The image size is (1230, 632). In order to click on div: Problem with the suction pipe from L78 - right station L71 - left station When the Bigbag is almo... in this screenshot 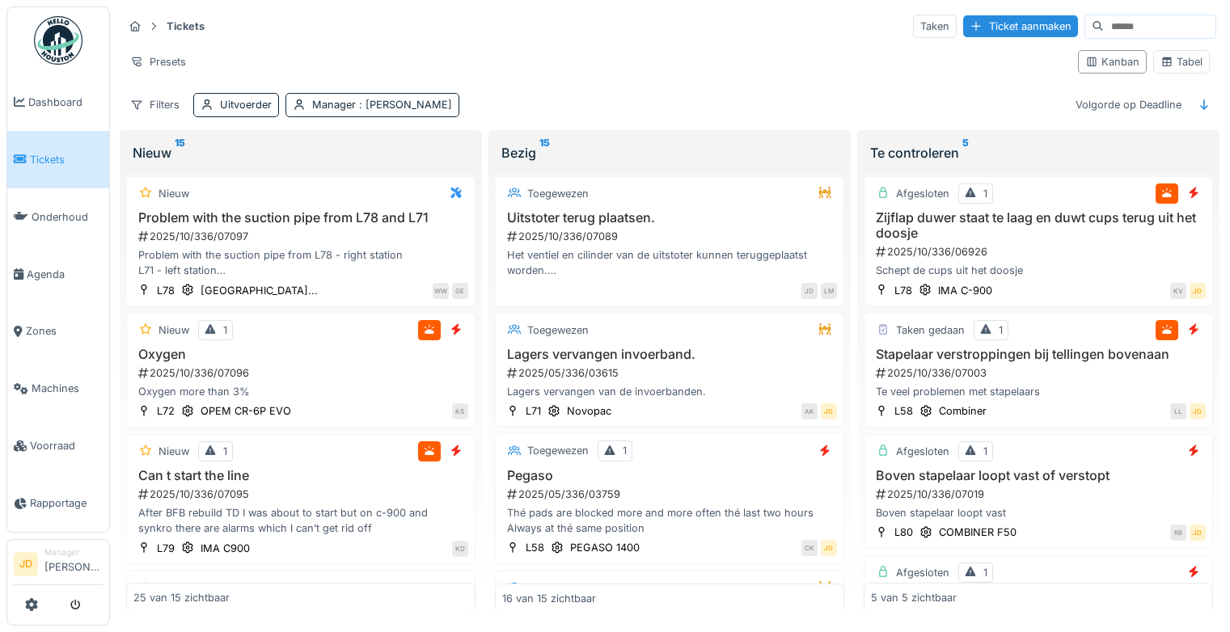, I will do `click(301, 263)`.